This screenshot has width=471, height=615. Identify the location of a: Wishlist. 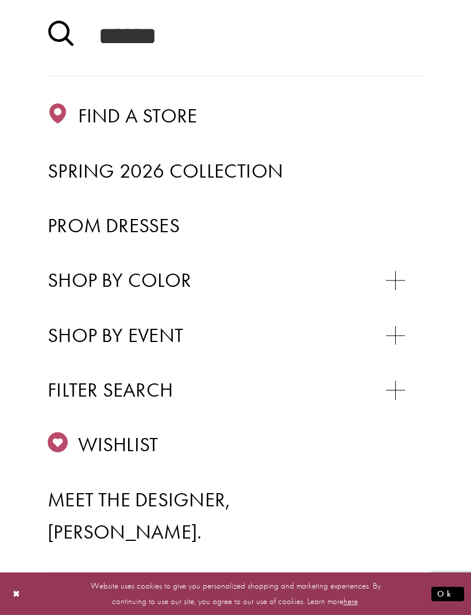
(236, 445).